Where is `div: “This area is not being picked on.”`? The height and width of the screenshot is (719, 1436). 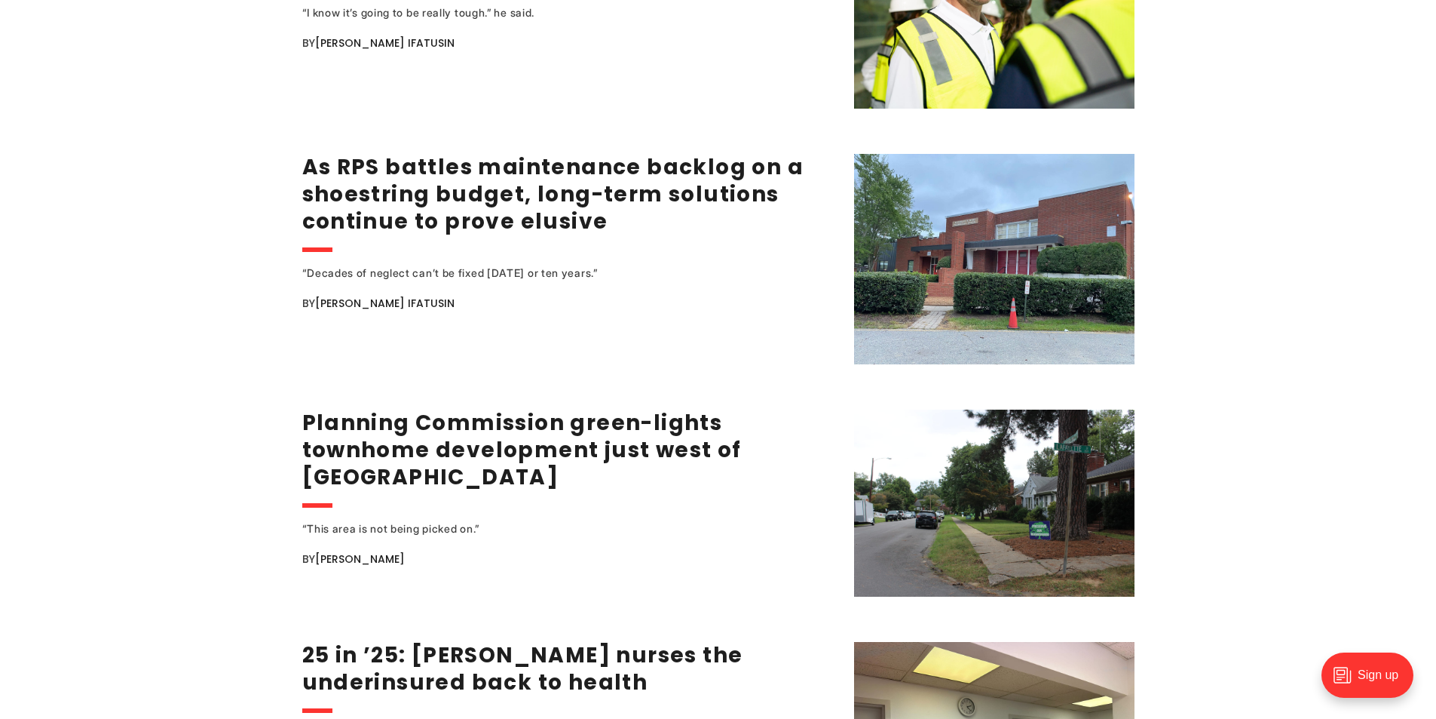
div: “This area is not being picked on.” is located at coordinates (547, 529).